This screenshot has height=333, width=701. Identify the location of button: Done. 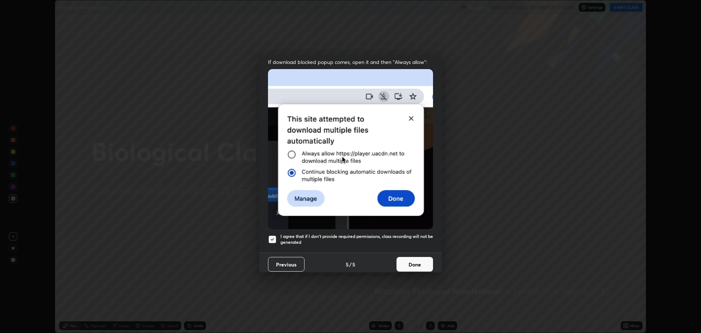
(415, 264).